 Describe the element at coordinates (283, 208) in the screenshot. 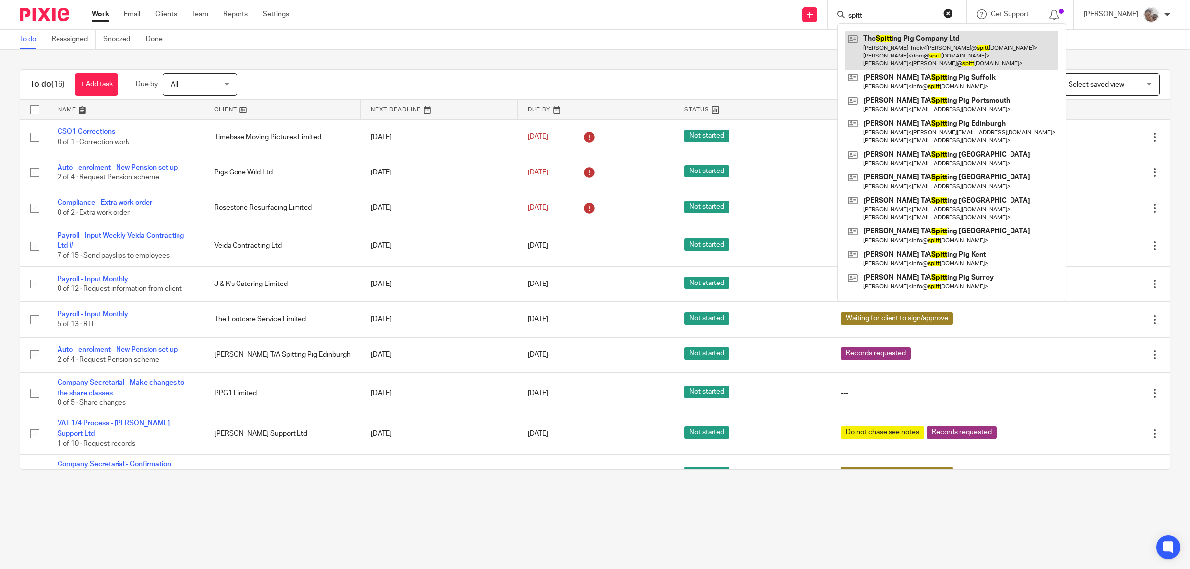

I see `td: Rosestone Resurfacing Limited` at that location.